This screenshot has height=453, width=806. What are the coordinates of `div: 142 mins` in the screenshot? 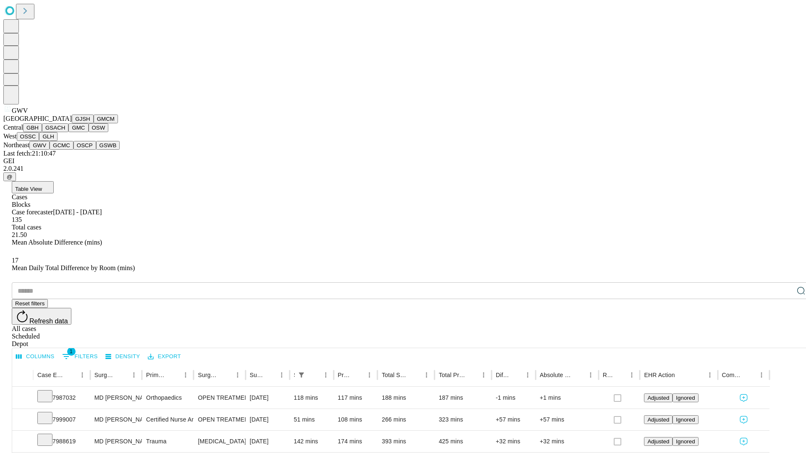 It's located at (311, 441).